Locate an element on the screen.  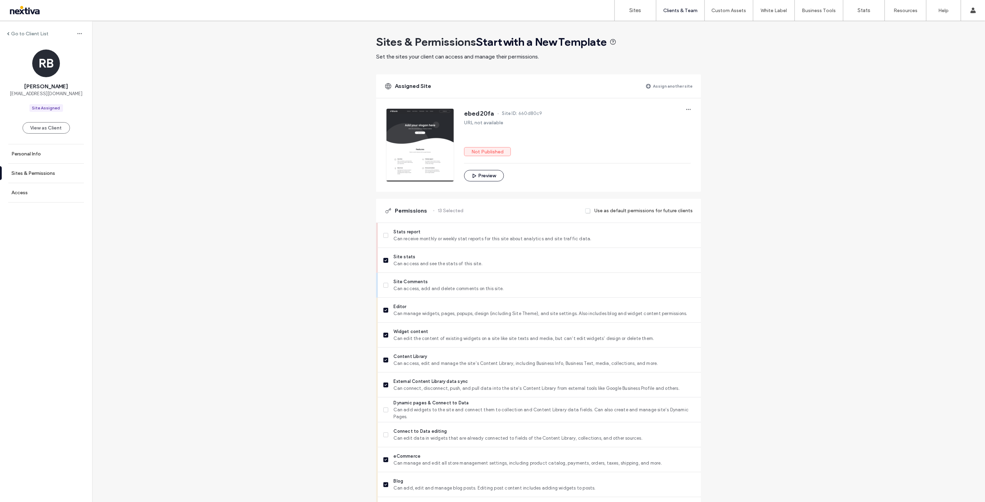
span: Content Library is located at coordinates (544, 357).